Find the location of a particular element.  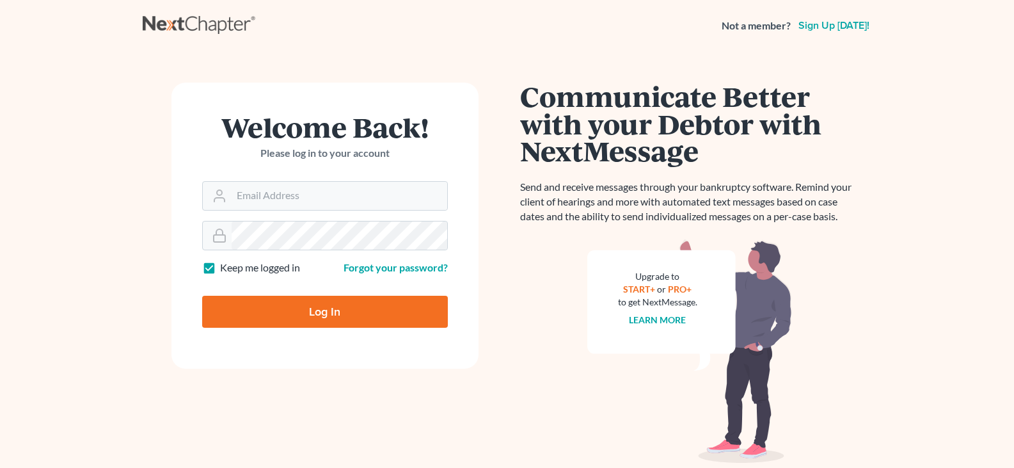

input: Log In is located at coordinates (325, 312).